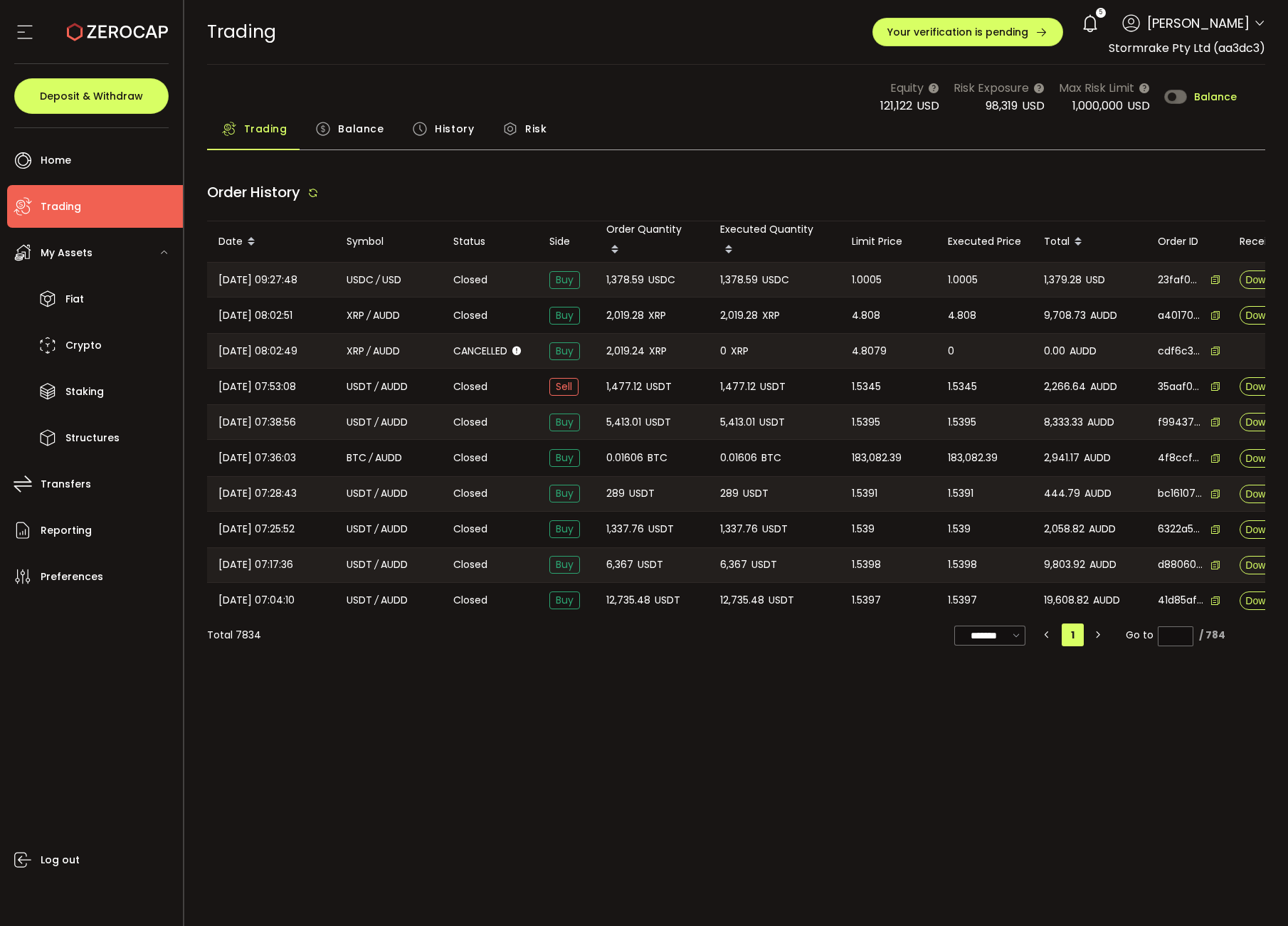  What do you see at coordinates (1097, 87) in the screenshot?
I see `span: Max Risk Limit` at bounding box center [1097, 87].